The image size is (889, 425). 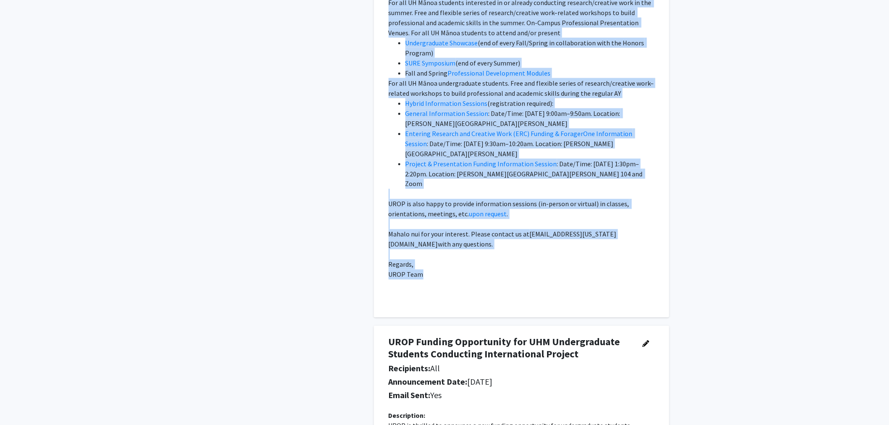 What do you see at coordinates (406, 275) in the screenshot?
I see `span: UROP Team` at bounding box center [406, 275].